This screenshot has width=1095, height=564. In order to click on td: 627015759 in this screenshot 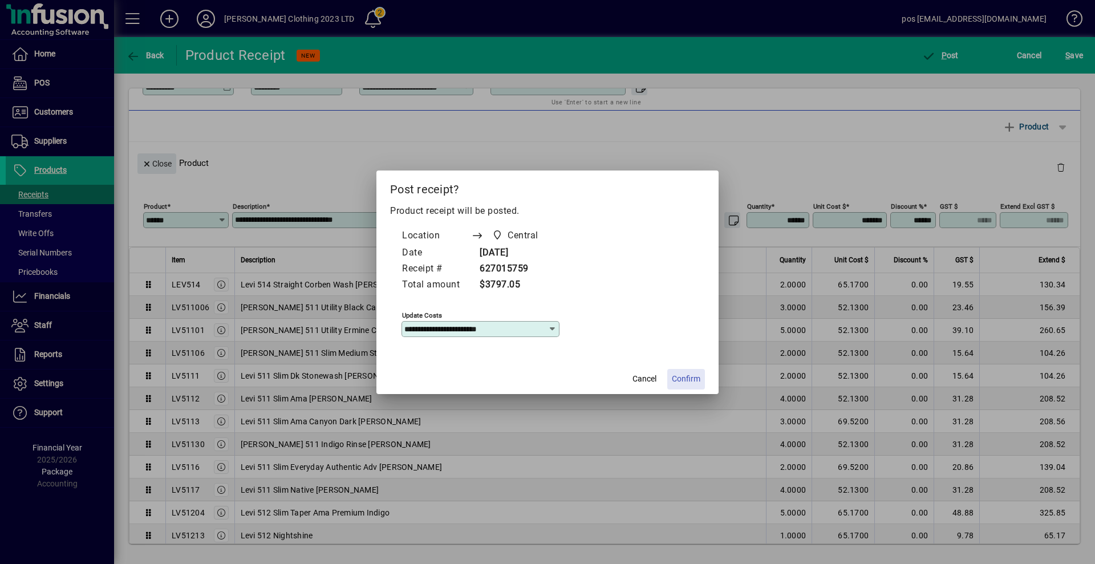, I will do `click(515, 269)`.